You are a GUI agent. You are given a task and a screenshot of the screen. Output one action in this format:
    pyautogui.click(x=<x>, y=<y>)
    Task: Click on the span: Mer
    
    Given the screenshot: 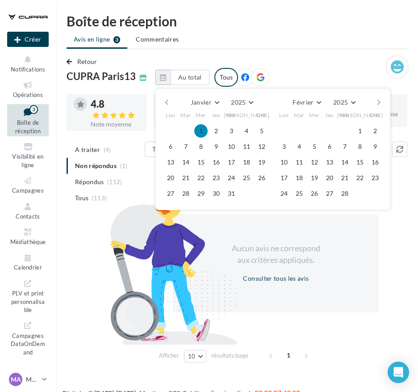 What is the action you would take?
    pyautogui.click(x=315, y=115)
    